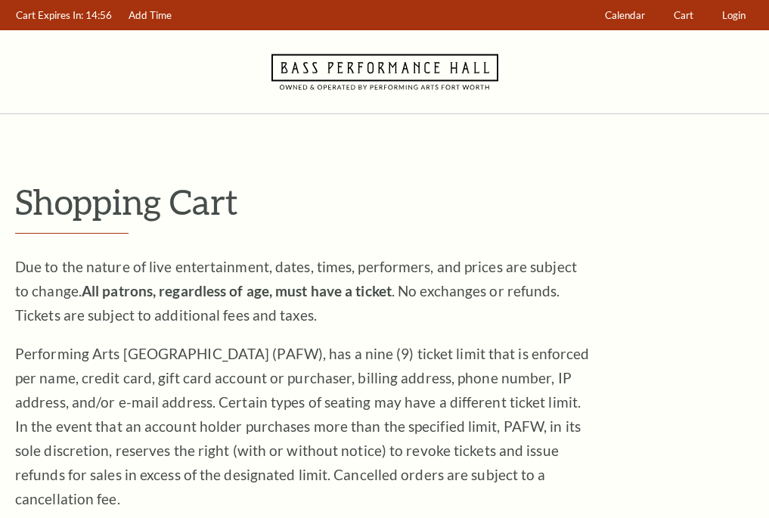  Describe the element at coordinates (237, 290) in the screenshot. I see `strong: All patrons, regardless of age, must have a ticket` at that location.